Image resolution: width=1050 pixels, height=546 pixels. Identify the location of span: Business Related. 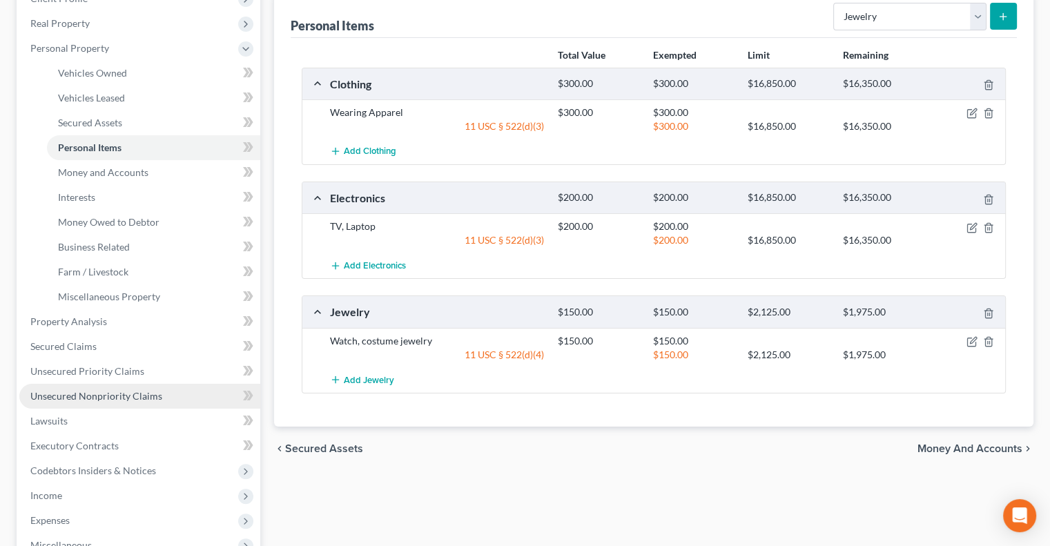
(94, 247).